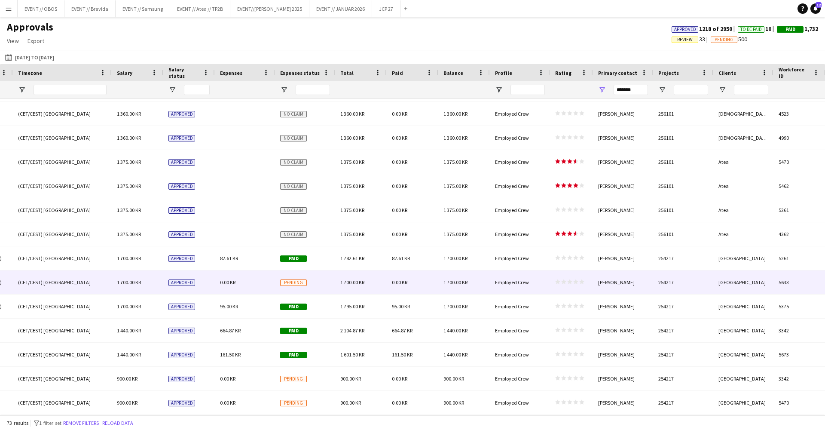 Image resolution: width=825 pixels, height=430 pixels. What do you see at coordinates (352, 306) in the screenshot?
I see `span: 1 795.00 KR` at bounding box center [352, 306].